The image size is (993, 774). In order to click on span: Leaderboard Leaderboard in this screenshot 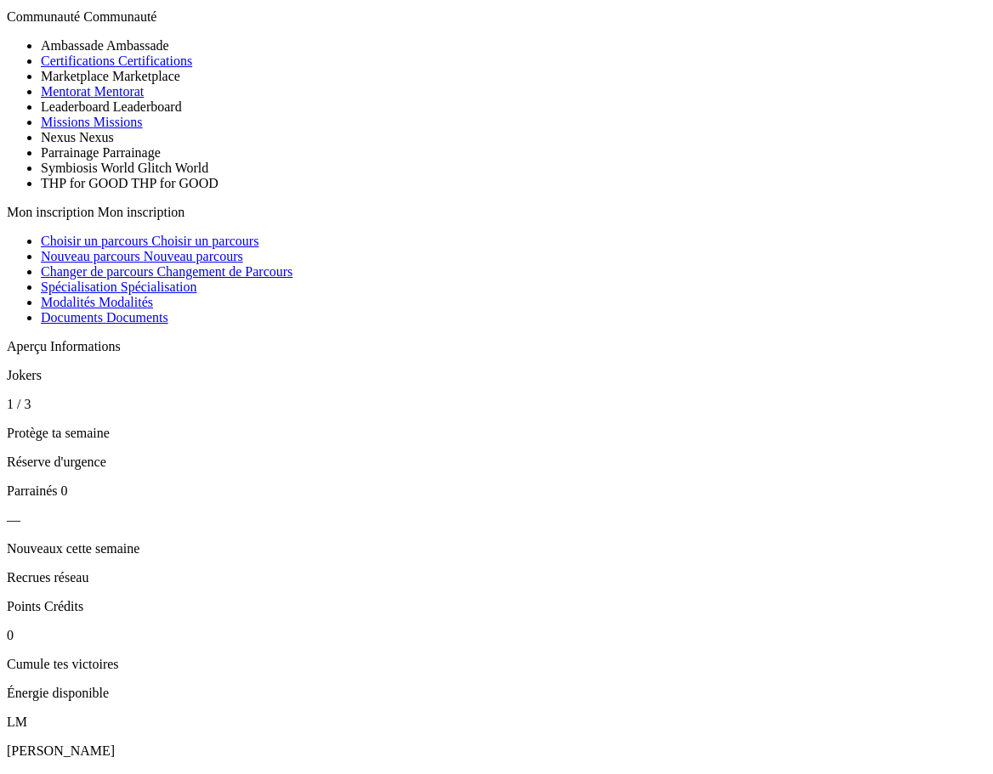, I will do `click(111, 106)`.